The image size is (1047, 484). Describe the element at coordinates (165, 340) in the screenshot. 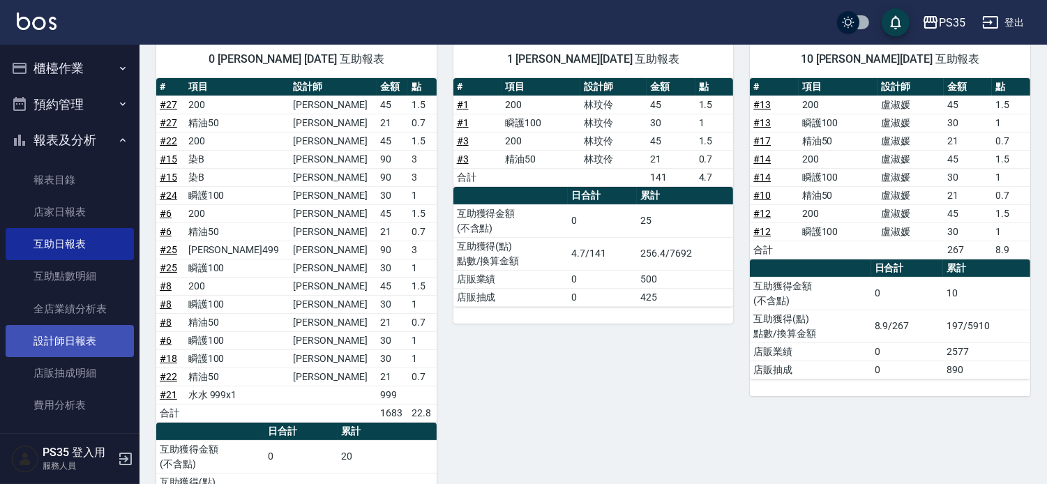

I see `a: #6` at that location.